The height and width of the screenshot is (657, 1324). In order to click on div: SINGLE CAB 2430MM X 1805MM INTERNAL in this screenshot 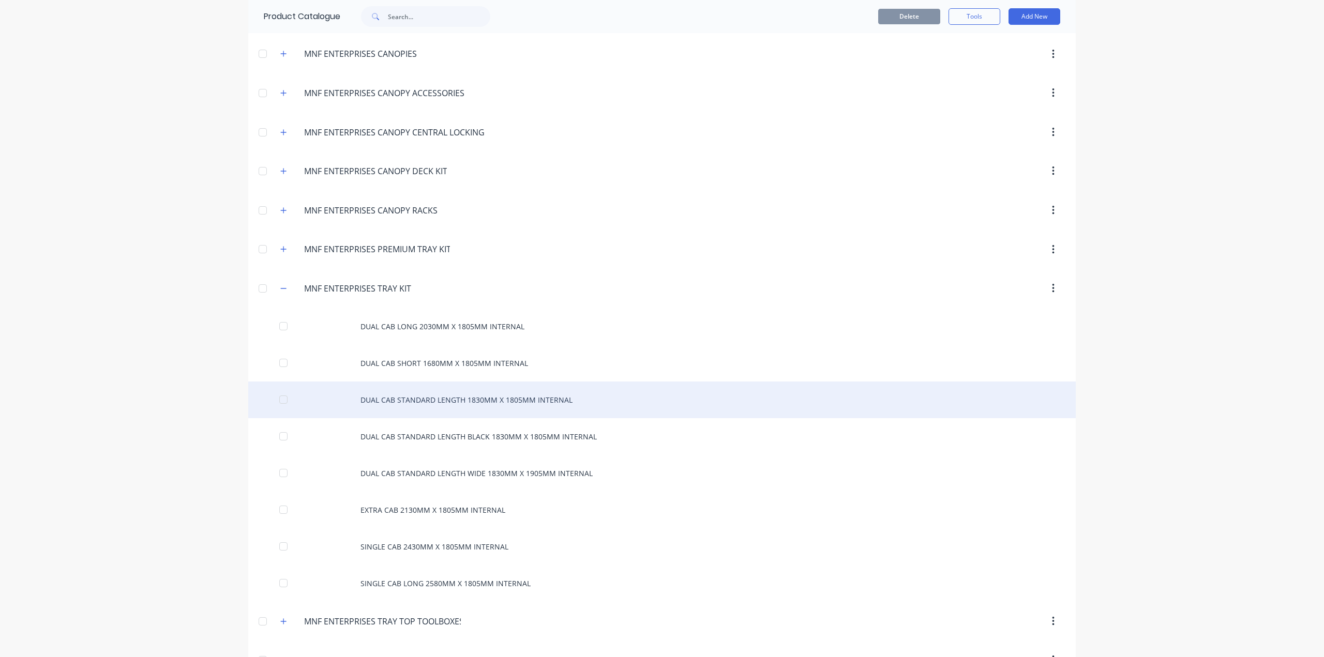, I will do `click(662, 547)`.